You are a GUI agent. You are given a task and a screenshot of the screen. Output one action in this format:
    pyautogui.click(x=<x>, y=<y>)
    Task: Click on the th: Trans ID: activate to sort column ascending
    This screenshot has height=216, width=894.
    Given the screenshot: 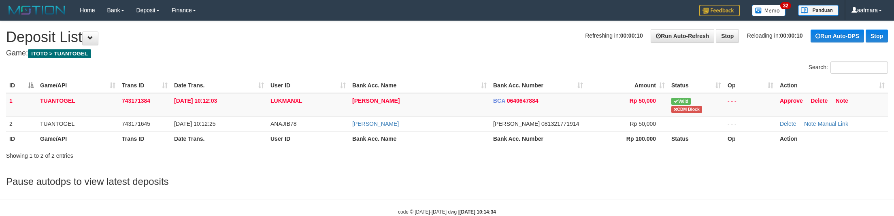 What is the action you would take?
    pyautogui.click(x=145, y=85)
    